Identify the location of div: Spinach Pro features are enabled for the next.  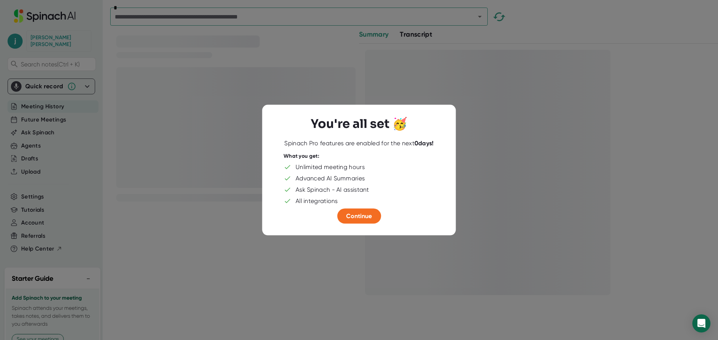
(358, 143).